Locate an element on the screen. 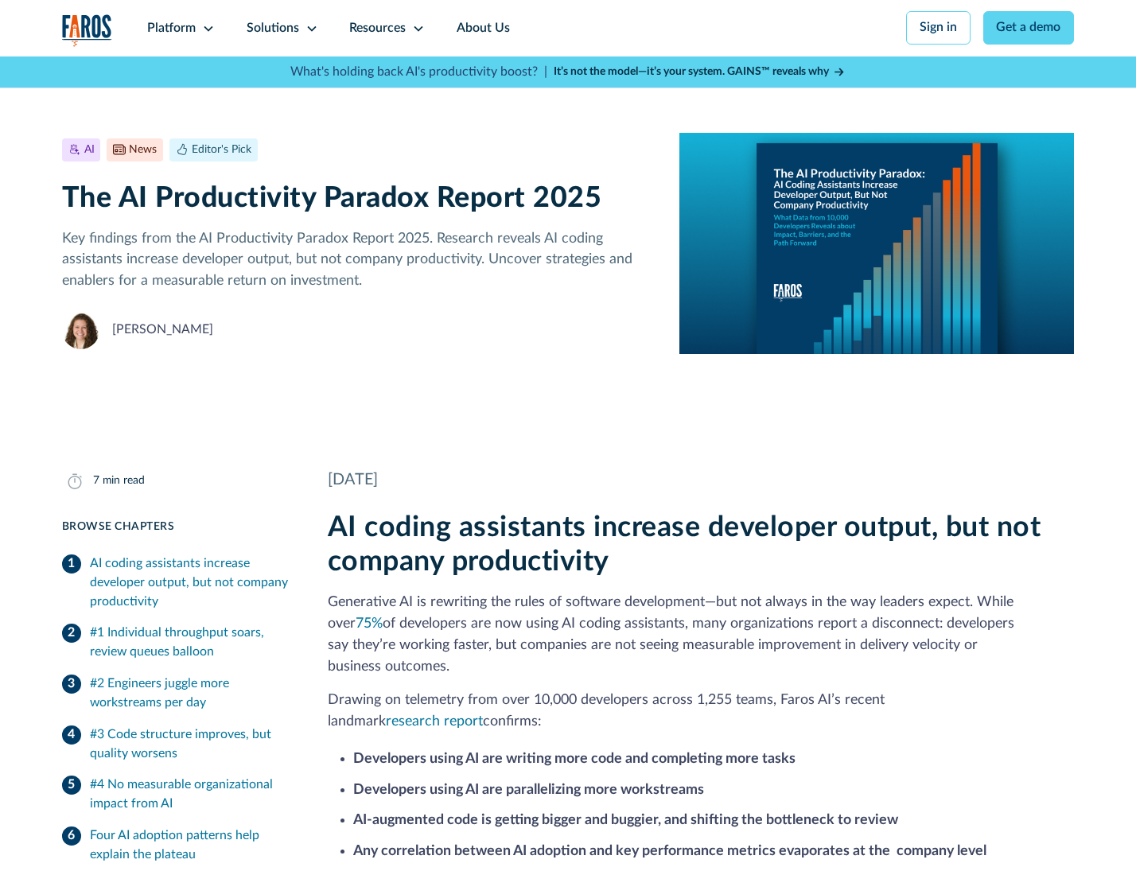 The image size is (1136, 875). a: It’s not the model—it’s your system. GAINS™ reveals why is located at coordinates (700, 72).